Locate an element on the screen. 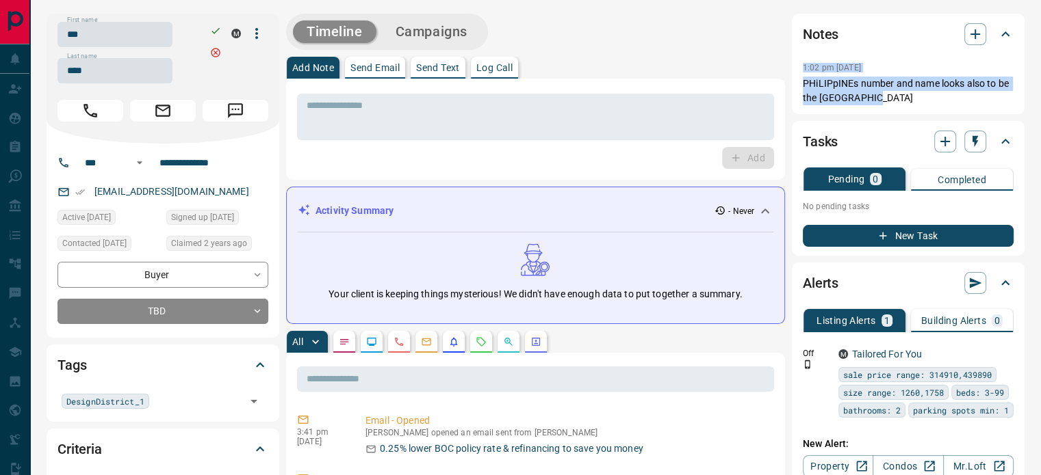 This screenshot has height=475, width=1041. div: Tue Oct 11 2022 is located at coordinates (217, 246).